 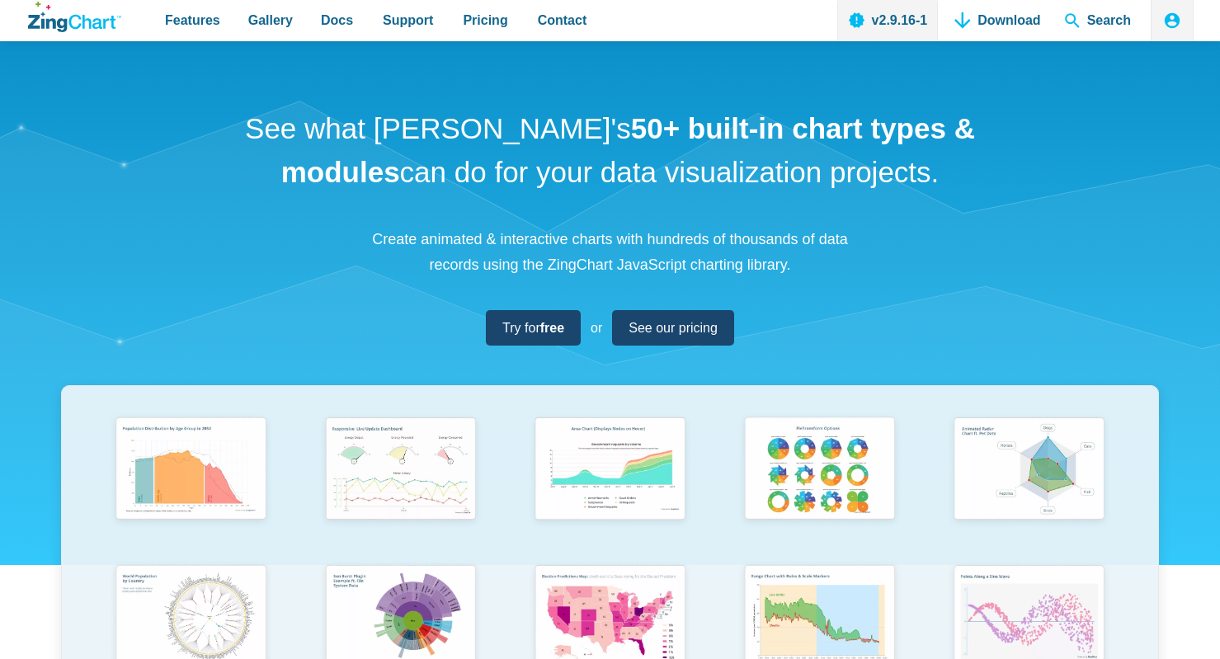 What do you see at coordinates (819, 470) in the screenshot?
I see `img: Pie Transform Options` at bounding box center [819, 470].